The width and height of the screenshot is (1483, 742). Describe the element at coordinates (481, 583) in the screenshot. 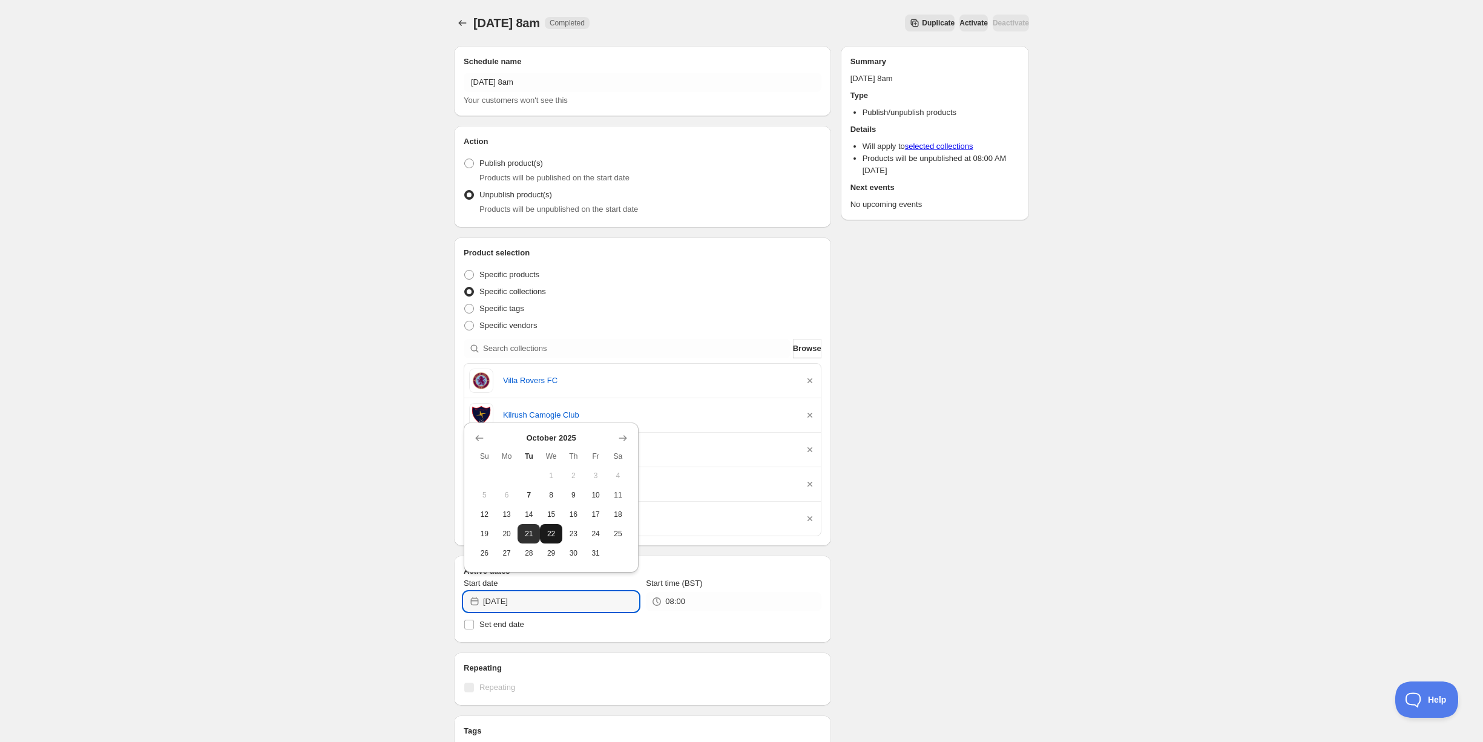

I see `span: Start date` at that location.